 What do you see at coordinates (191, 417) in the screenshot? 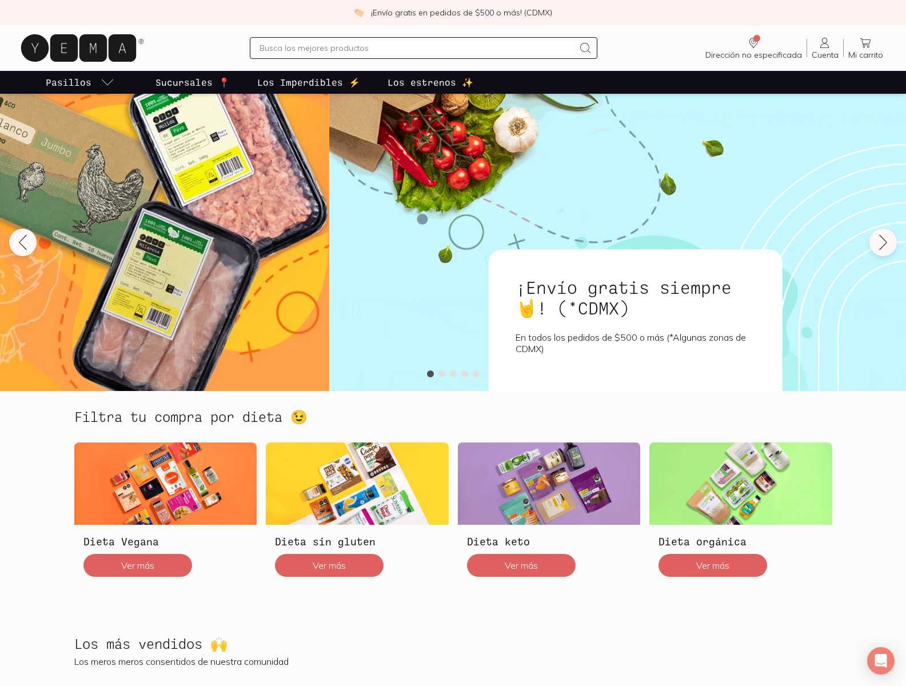
I see `h2: Filtra tu compra por dieta 😉` at bounding box center [191, 417].